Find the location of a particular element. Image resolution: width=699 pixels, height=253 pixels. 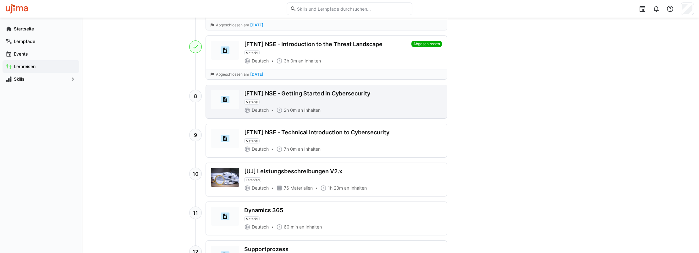

div: 11 is located at coordinates (196, 213).